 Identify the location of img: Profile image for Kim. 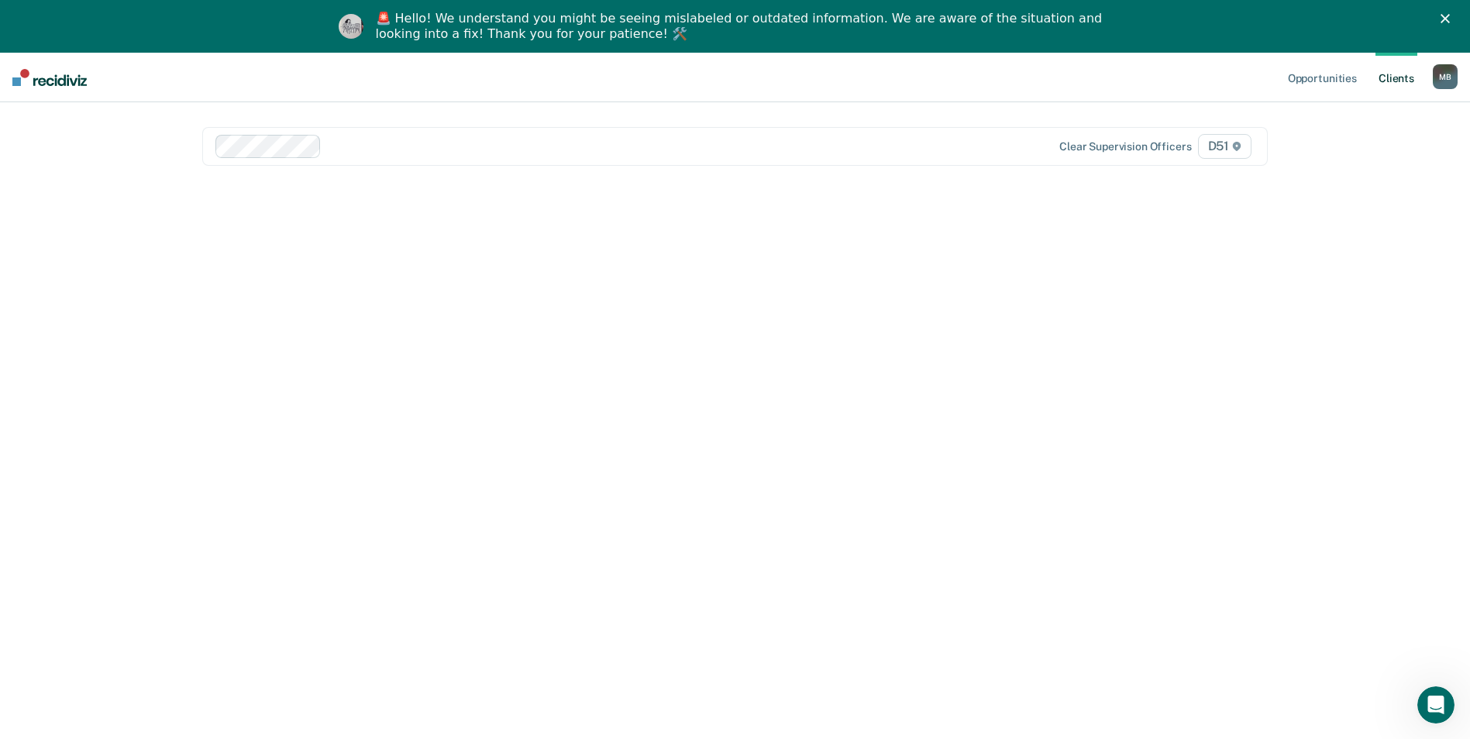
(351, 26).